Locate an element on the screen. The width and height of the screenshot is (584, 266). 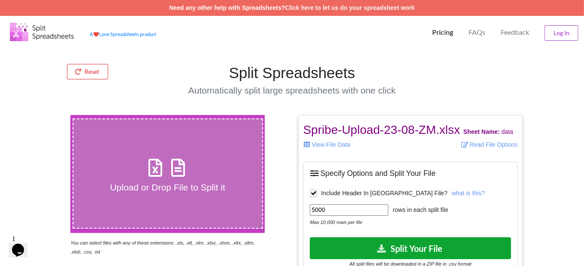
label: rows in each split file is located at coordinates (418, 210).